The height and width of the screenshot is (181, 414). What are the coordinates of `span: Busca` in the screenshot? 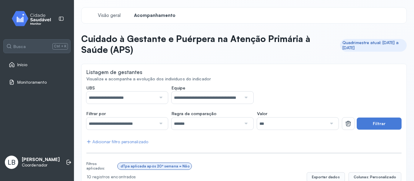 It's located at (19, 47).